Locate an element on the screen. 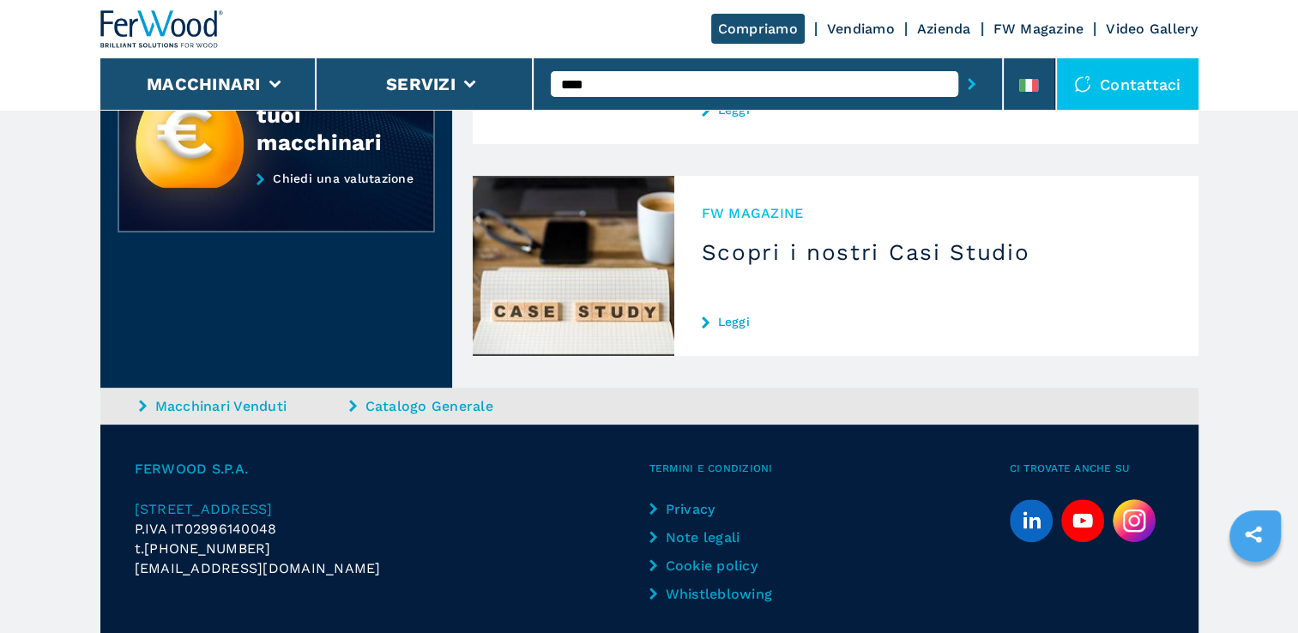  a: Video Gallery is located at coordinates (1151, 28).